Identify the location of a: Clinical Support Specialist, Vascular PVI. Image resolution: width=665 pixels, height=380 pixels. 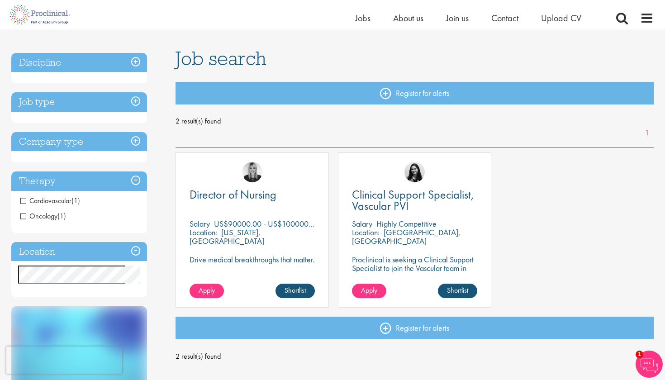
(415, 201).